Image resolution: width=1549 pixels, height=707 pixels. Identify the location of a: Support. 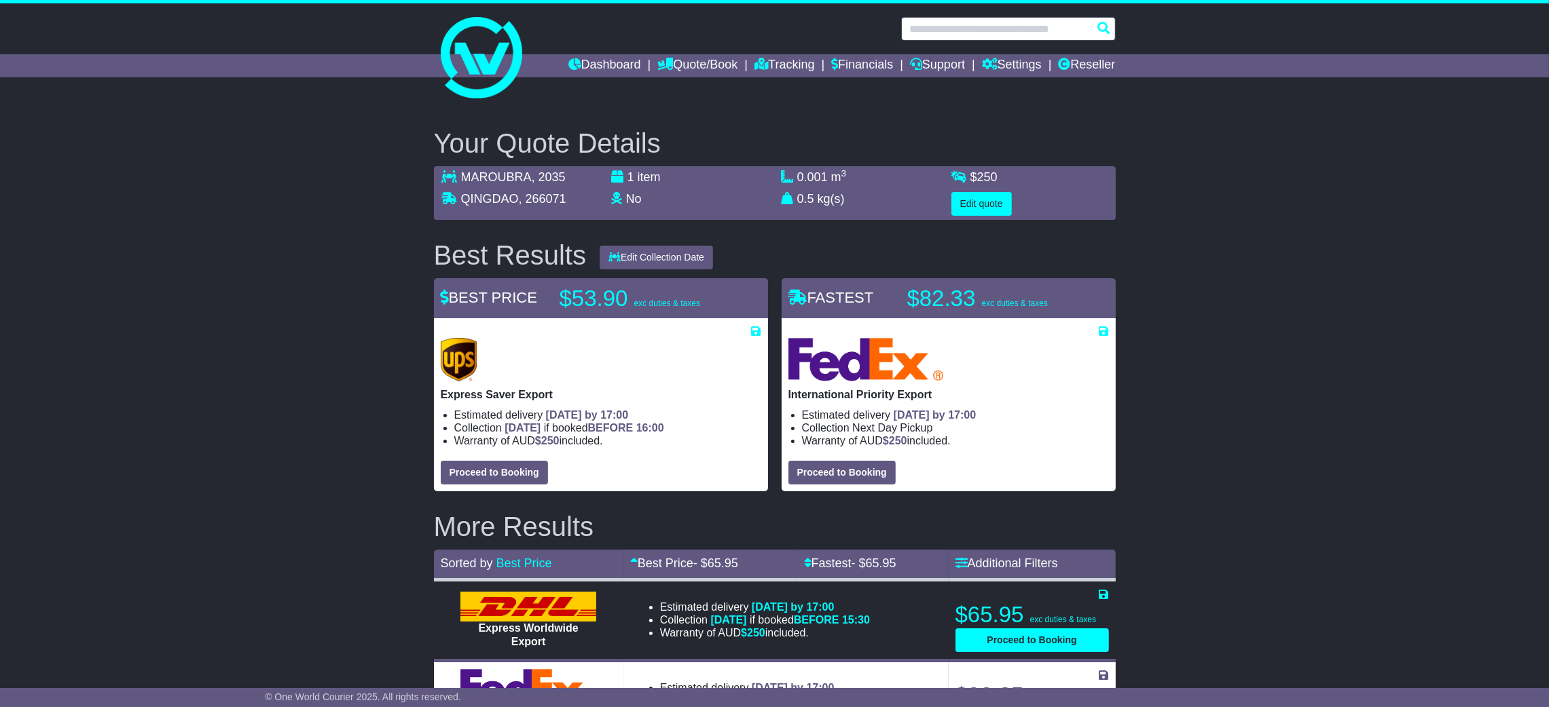
(937, 66).